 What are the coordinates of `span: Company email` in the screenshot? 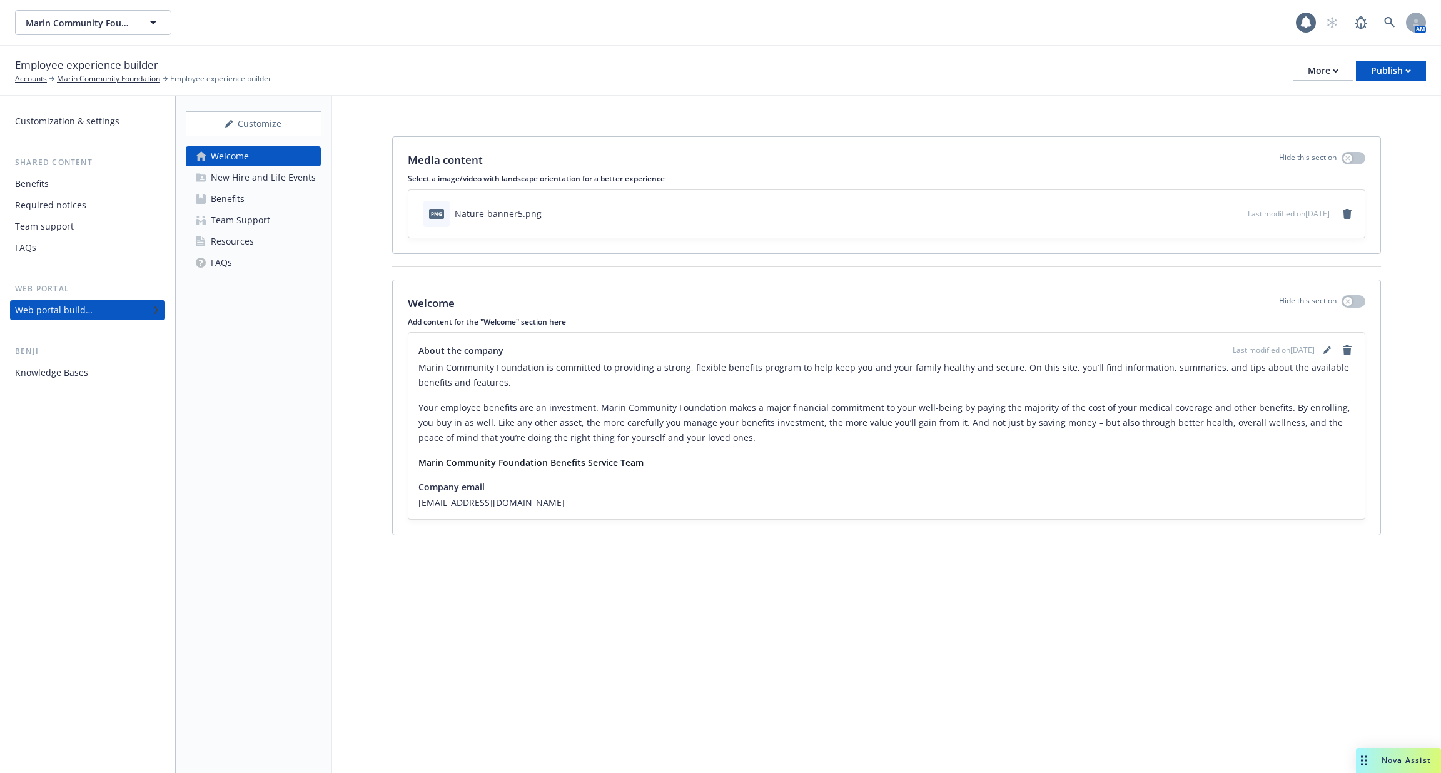 It's located at (452, 487).